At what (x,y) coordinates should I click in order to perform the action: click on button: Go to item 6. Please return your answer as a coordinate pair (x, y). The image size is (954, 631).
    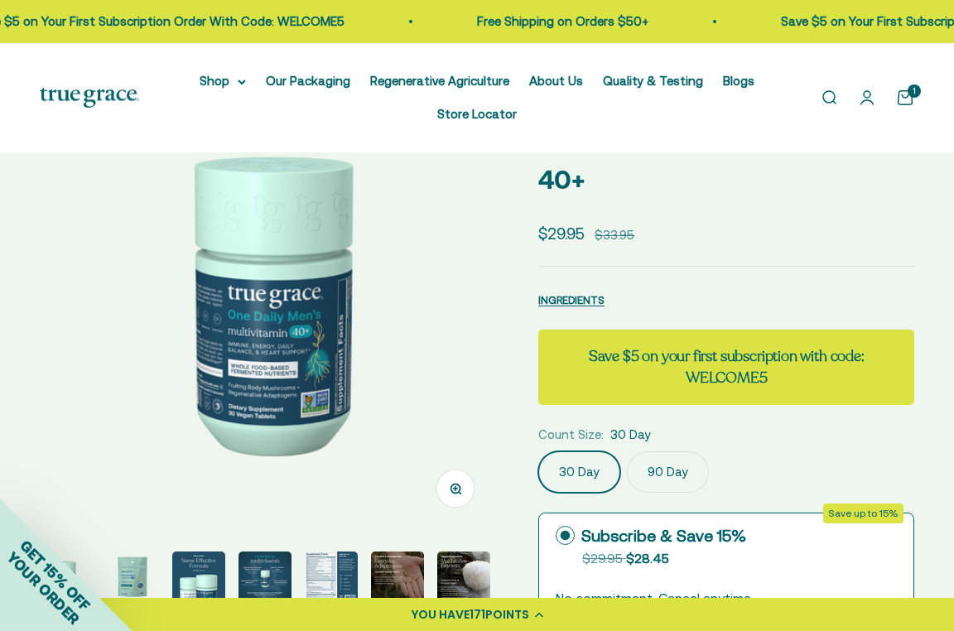
    Looking at the image, I should click on (397, 580).